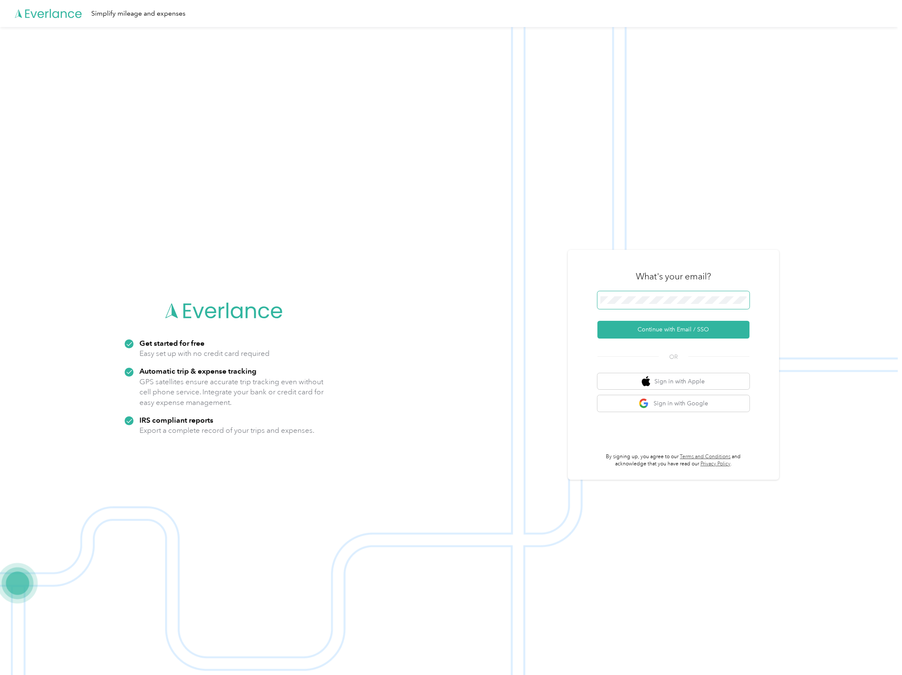 This screenshot has height=675, width=902. I want to click on strong: Automatic trip & expense tracking, so click(198, 371).